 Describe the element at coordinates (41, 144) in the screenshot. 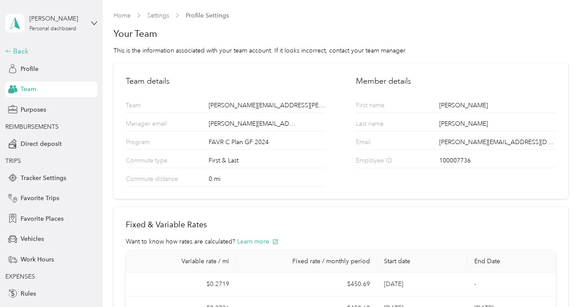

I see `span: Direct deposit` at that location.